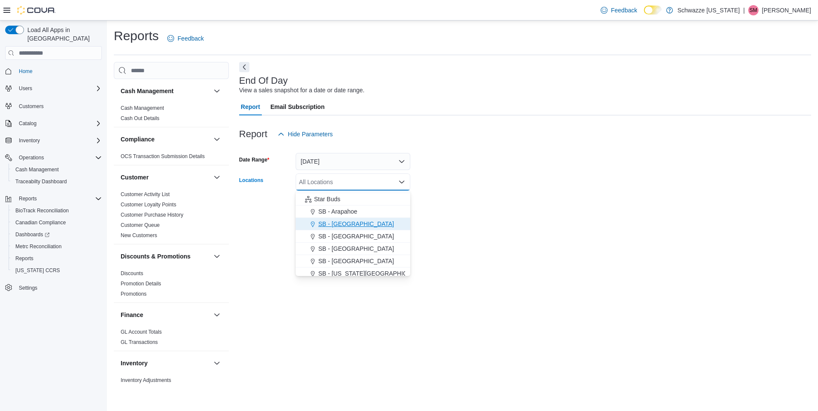  I want to click on a: Traceabilty Dashboard, so click(41, 182).